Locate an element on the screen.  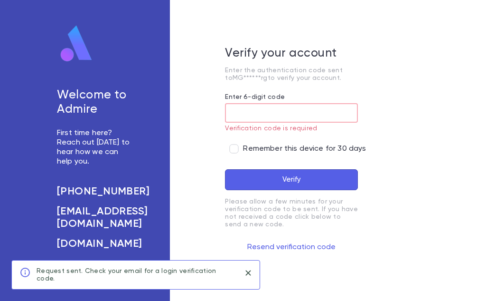
button: Verify is located at coordinates (292, 180).